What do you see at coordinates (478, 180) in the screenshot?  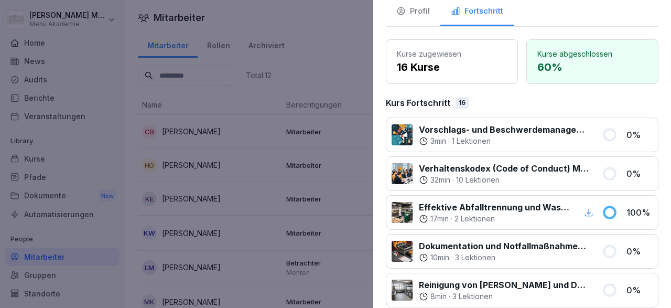 I see `p: 10 Lektionen` at bounding box center [478, 180].